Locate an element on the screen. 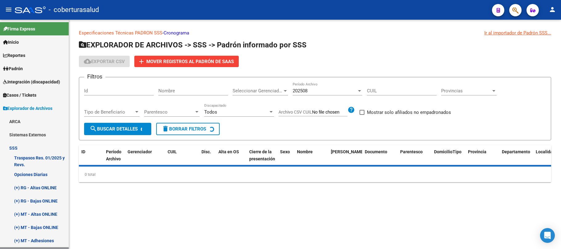 The height and width of the screenshot is (249, 561). span: Borrar Filtros is located at coordinates (184, 129).